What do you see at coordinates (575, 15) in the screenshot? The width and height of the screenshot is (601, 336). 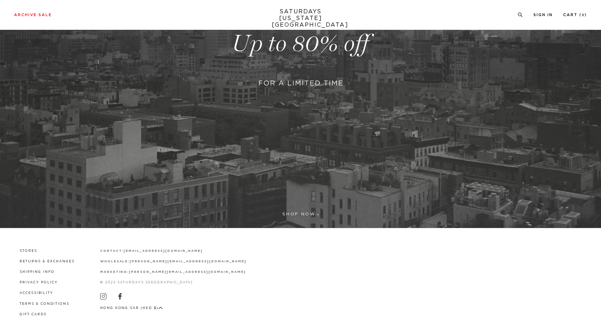 I see `a: Cart (0)` at bounding box center [575, 15].